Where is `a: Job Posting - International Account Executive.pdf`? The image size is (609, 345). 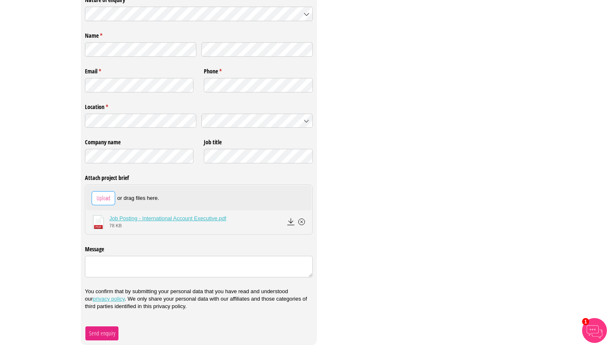 a: Job Posting - International Account Executive.pdf is located at coordinates (168, 218).